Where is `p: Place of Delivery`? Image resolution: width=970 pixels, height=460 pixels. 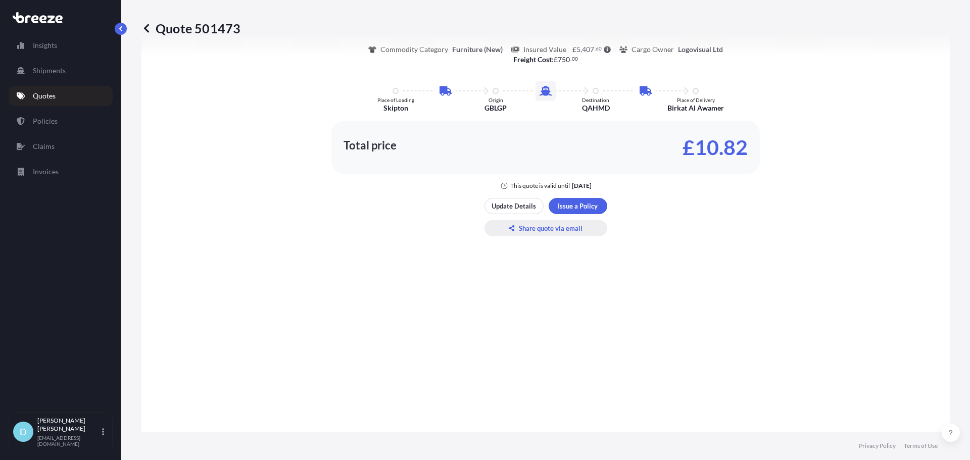
p: Place of Delivery is located at coordinates (696, 100).